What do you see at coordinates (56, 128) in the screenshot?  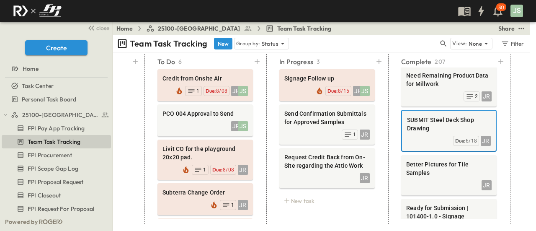 I see `span: FPI Pay App Tracking` at bounding box center [56, 128].